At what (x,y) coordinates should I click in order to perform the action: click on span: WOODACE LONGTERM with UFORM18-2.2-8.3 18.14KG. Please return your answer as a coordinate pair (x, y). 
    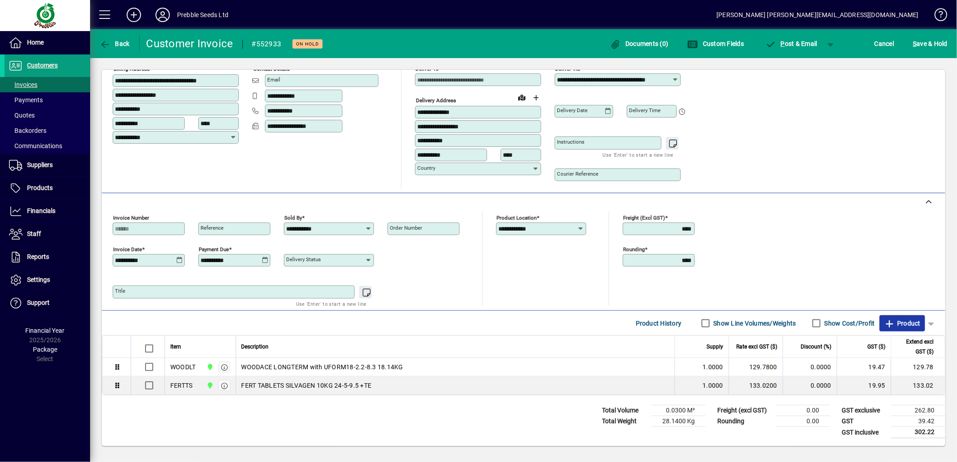
    Looking at the image, I should click on (322, 367).